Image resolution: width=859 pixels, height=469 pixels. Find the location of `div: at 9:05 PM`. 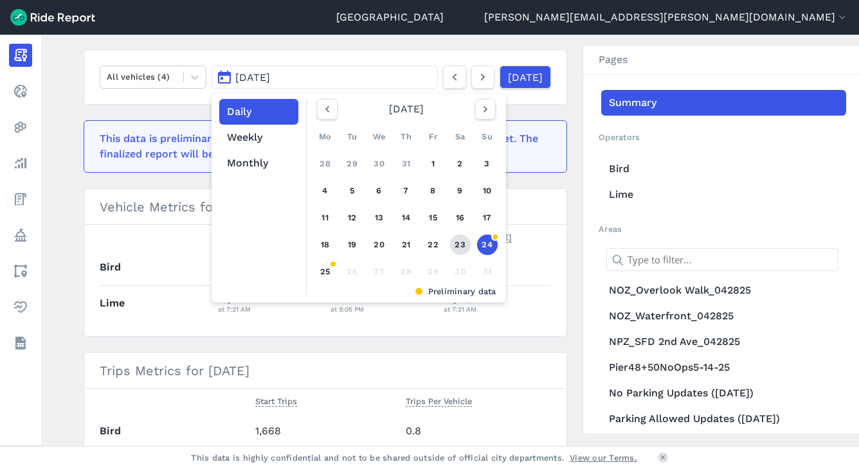

div: at 9:05 PM is located at coordinates (382, 309).